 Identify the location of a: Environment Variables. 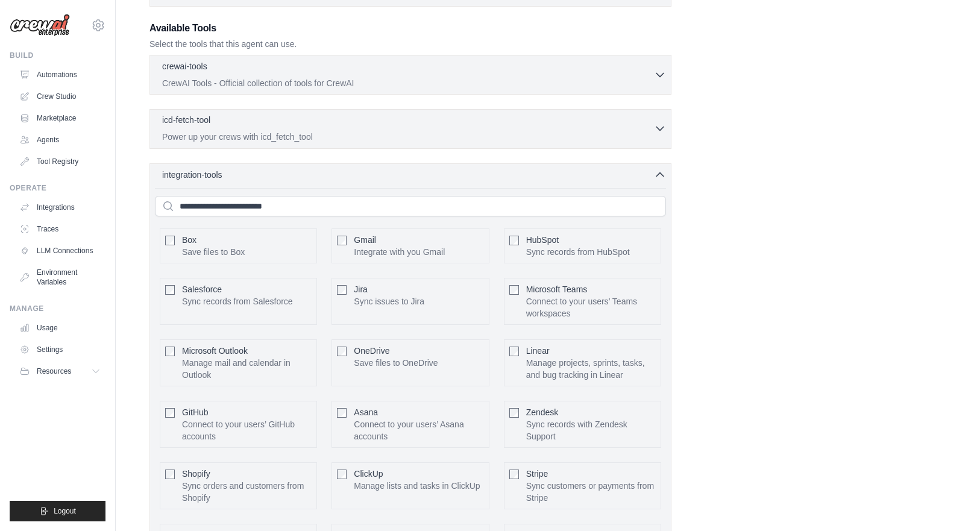
(60, 277).